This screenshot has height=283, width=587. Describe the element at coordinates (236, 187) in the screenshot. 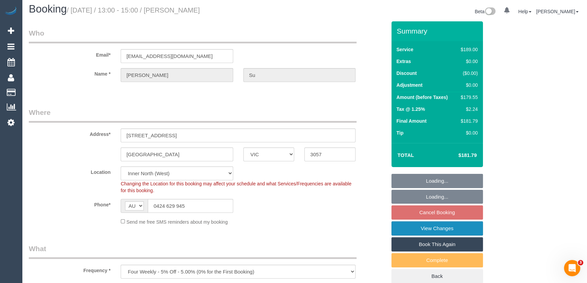

I see `span: Changing the Location for this booking may affect your schedule and what Services/Frequencies are...` at that location.